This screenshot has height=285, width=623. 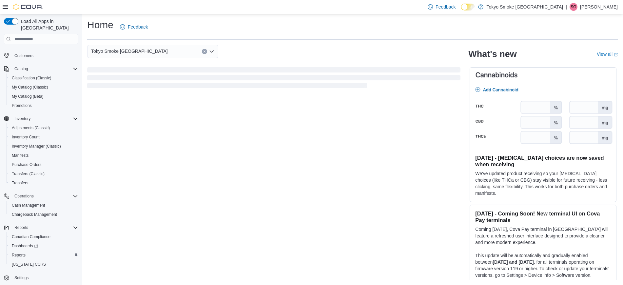 I want to click on a: Cash Management, so click(x=28, y=205).